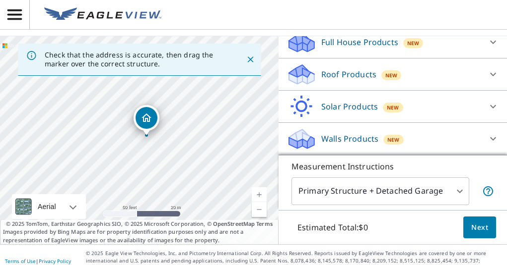  Describe the element at coordinates (479, 228) in the screenshot. I see `button: Next` at that location.